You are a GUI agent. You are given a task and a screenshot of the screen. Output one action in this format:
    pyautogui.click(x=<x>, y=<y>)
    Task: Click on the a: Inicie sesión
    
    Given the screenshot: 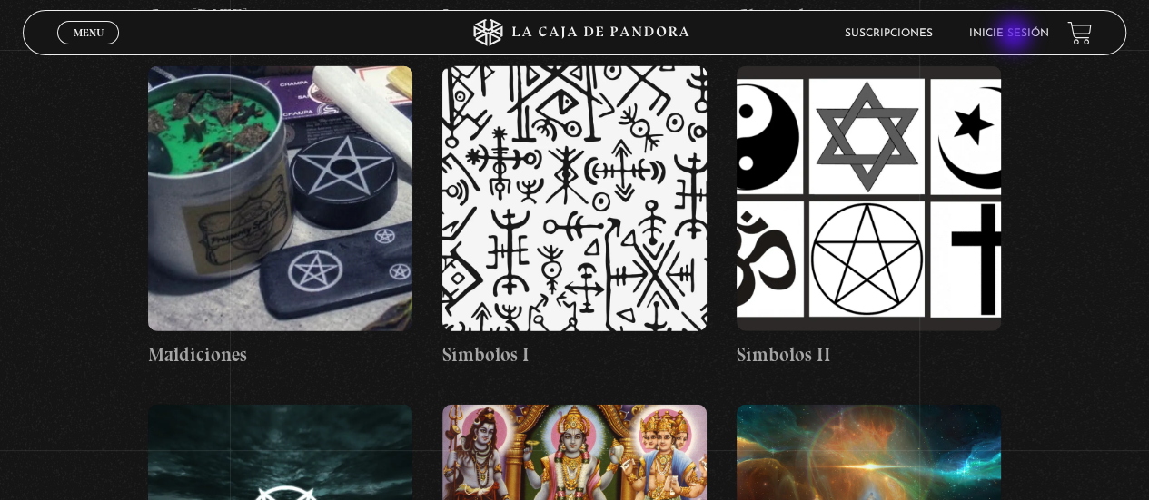 What is the action you would take?
    pyautogui.click(x=1009, y=34)
    